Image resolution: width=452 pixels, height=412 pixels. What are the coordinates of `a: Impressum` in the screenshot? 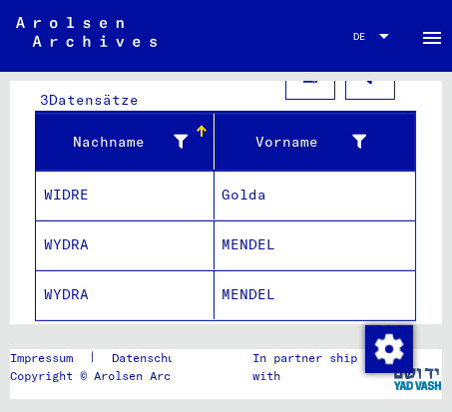 It's located at (49, 358).